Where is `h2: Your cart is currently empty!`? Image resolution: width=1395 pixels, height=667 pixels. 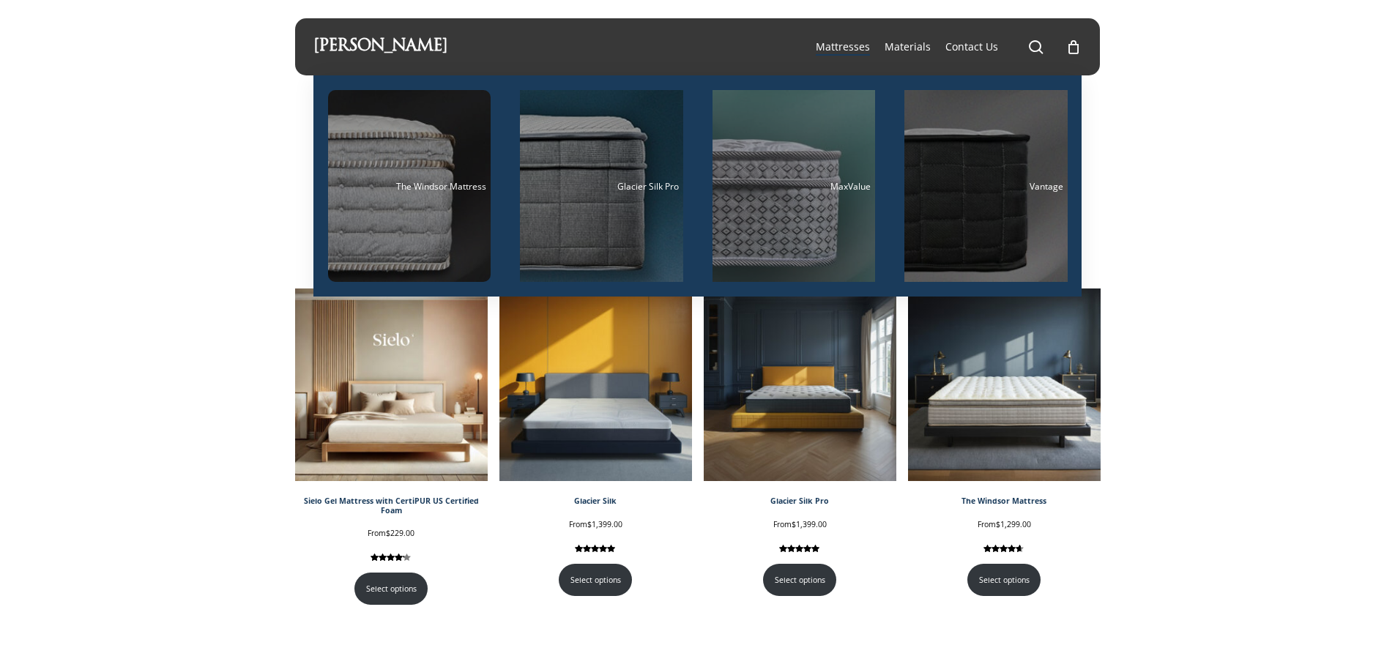 h2: Your cart is currently empty! is located at coordinates (698, 157).